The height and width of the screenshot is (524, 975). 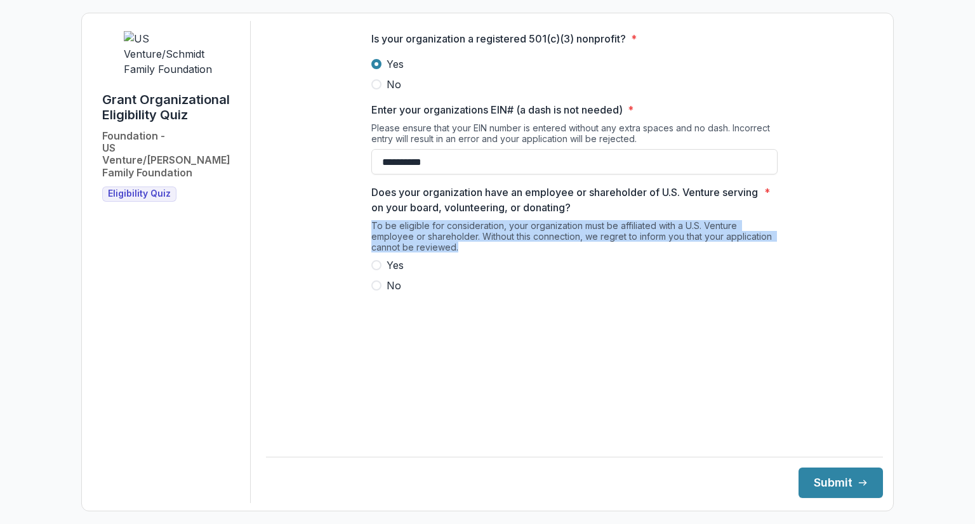 I want to click on span: Eligibility Quiz, so click(x=139, y=194).